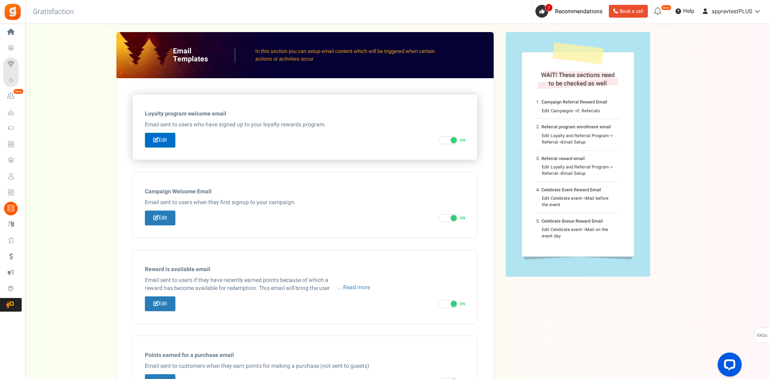 The height and width of the screenshot is (379, 769). I want to click on h5: Loyalty program welcome email, so click(305, 114).